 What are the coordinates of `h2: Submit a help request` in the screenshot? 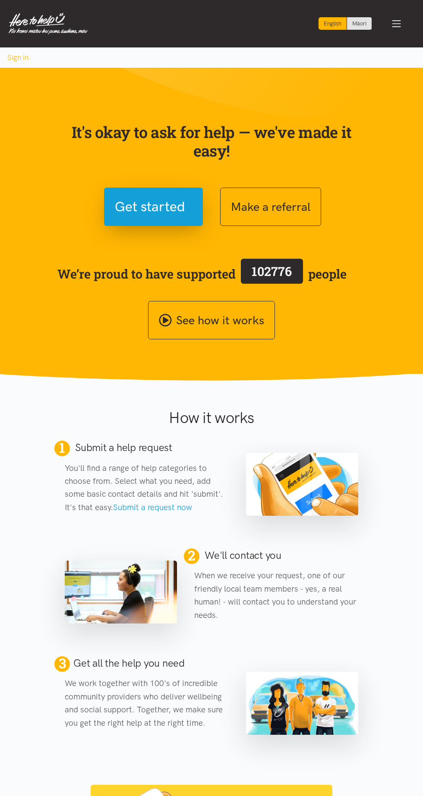 It's located at (123, 448).